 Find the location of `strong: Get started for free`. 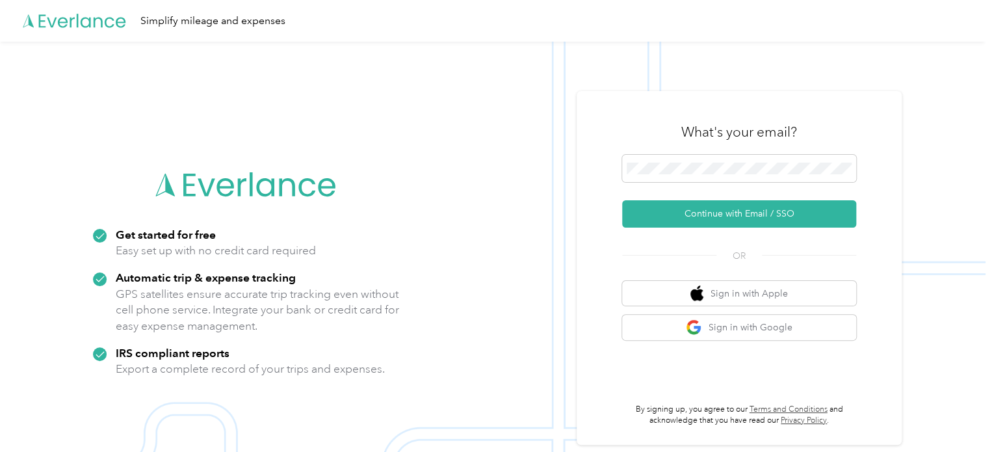

strong: Get started for free is located at coordinates (166, 234).